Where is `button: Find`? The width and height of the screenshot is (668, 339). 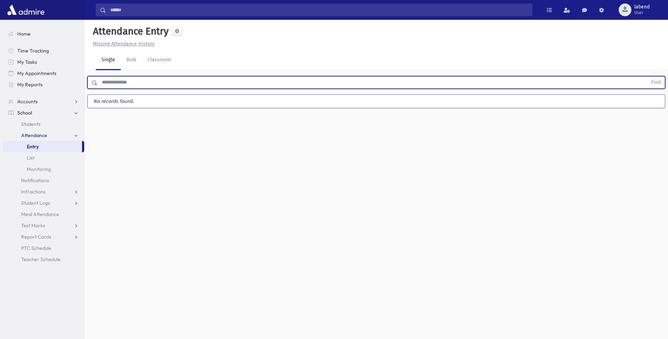
button: Find is located at coordinates (656, 82).